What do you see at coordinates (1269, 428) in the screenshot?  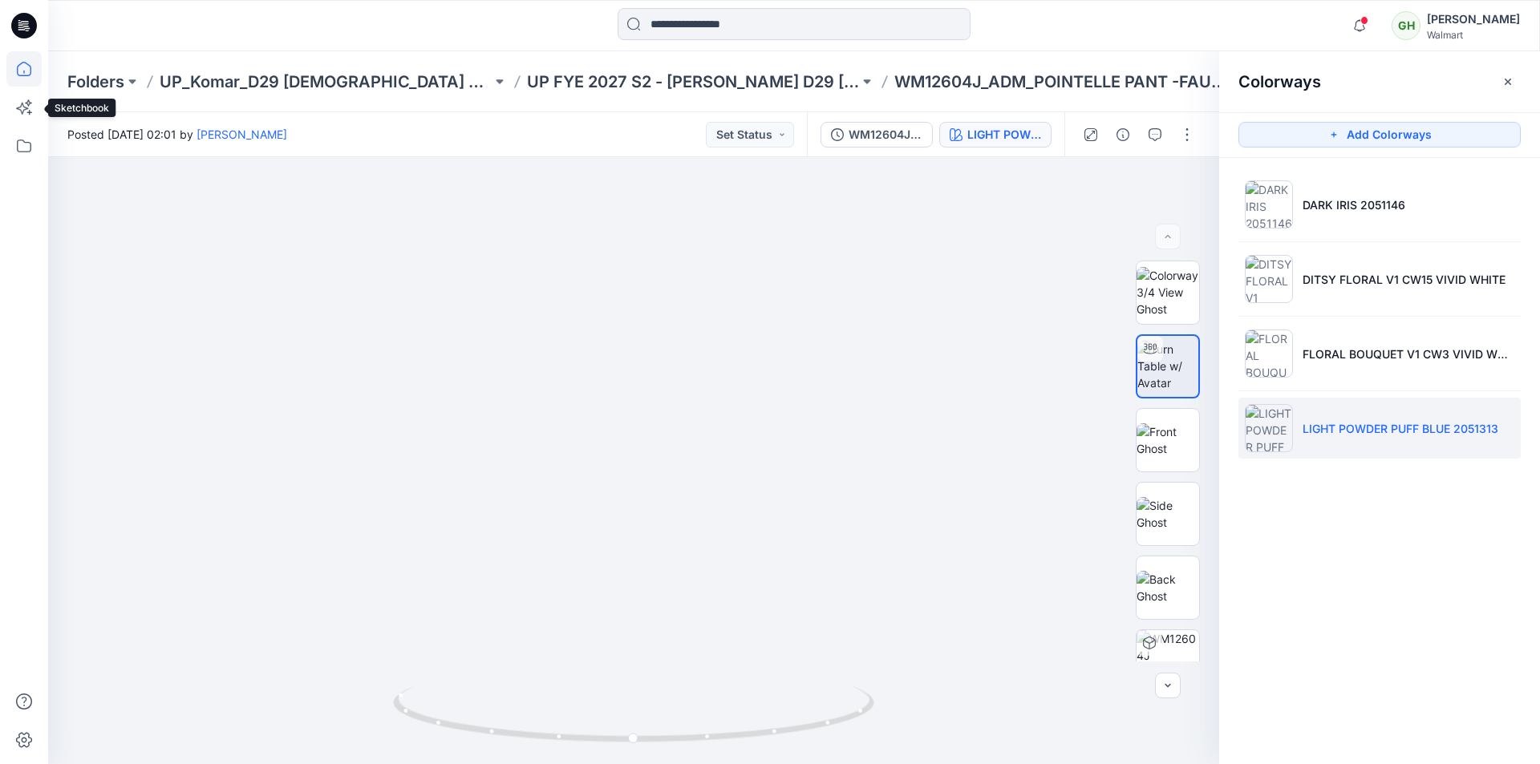 I see `img: LIGHT POWDER PUFF BLUE 2051313` at bounding box center [1269, 428].